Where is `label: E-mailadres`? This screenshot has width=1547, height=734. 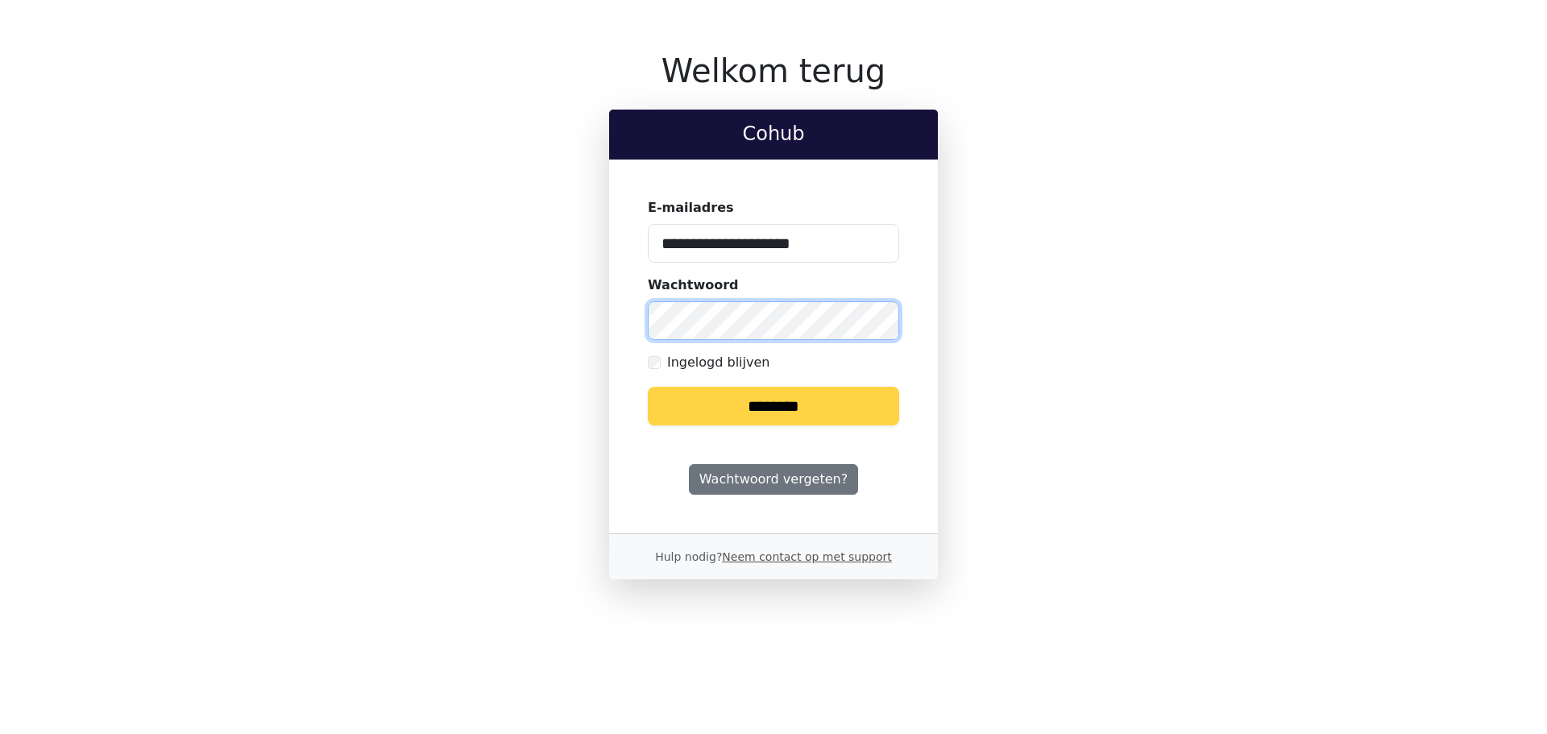
label: E-mailadres is located at coordinates (691, 208).